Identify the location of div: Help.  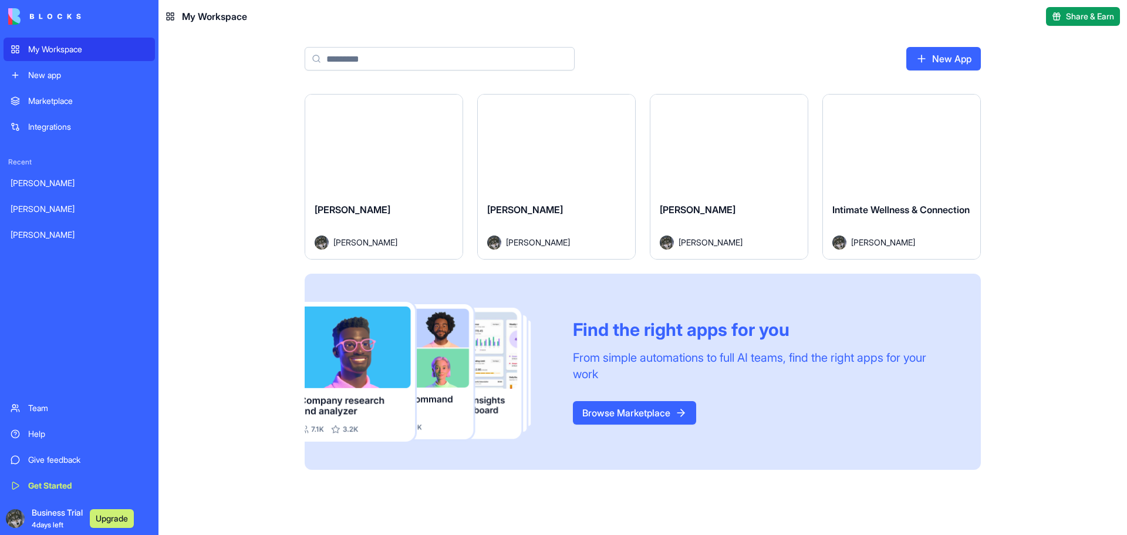
(88, 434).